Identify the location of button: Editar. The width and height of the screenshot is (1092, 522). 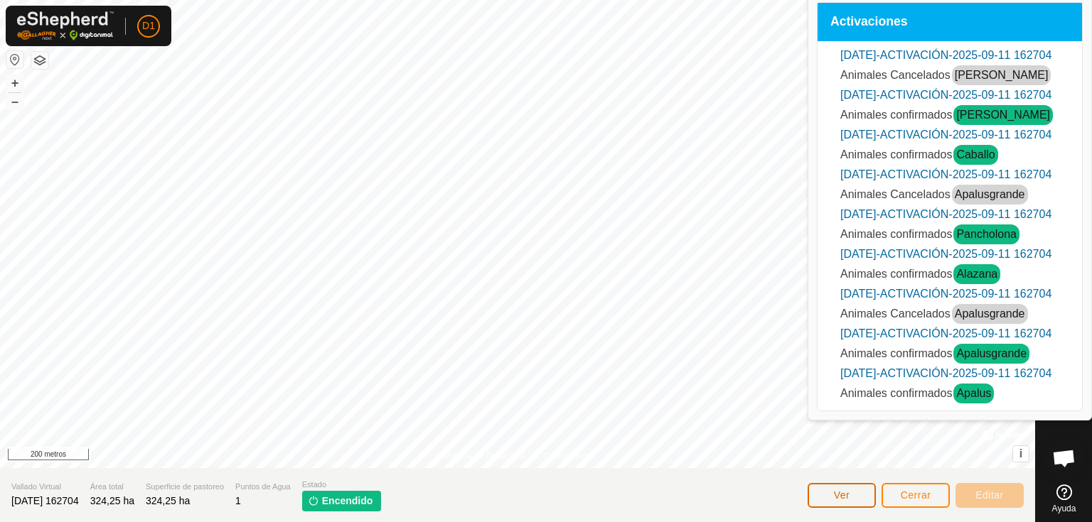
(989, 495).